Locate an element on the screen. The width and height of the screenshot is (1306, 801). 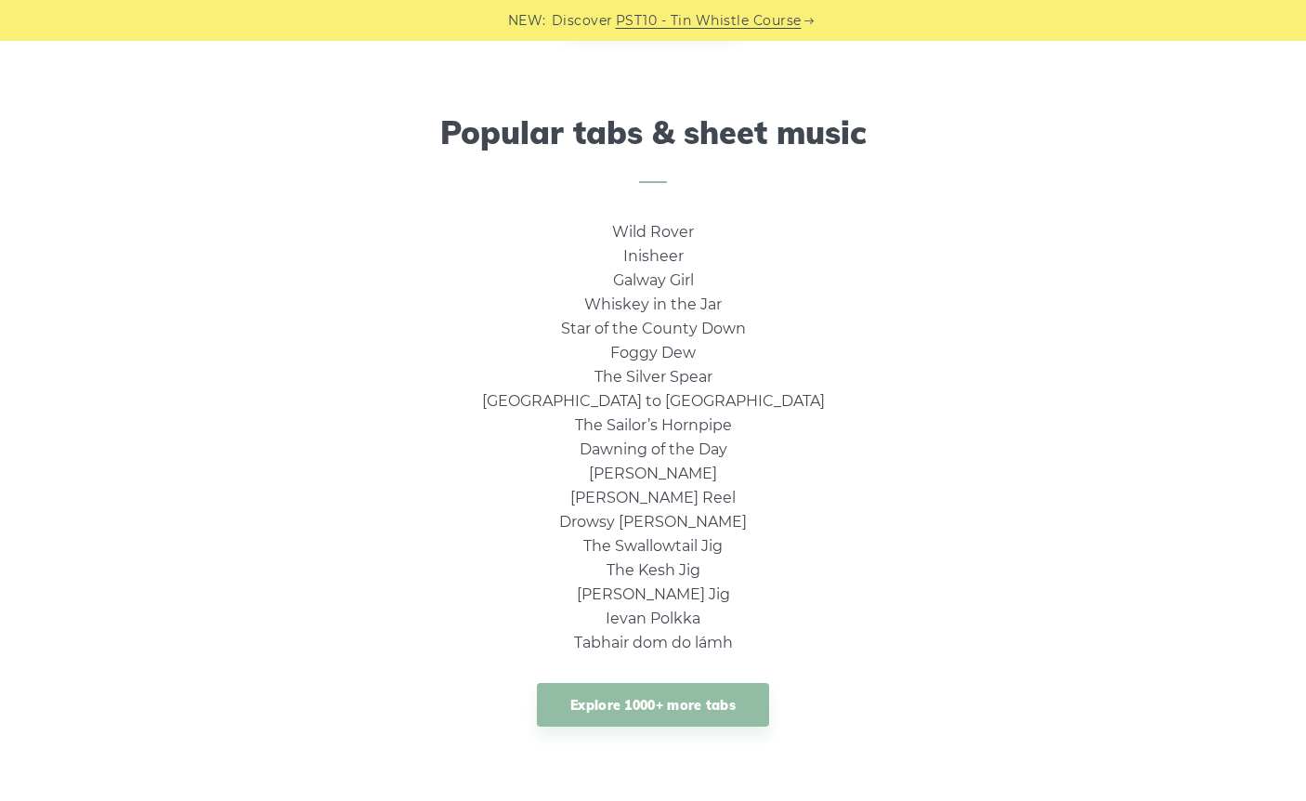
a: Inisheer is located at coordinates (653, 255).